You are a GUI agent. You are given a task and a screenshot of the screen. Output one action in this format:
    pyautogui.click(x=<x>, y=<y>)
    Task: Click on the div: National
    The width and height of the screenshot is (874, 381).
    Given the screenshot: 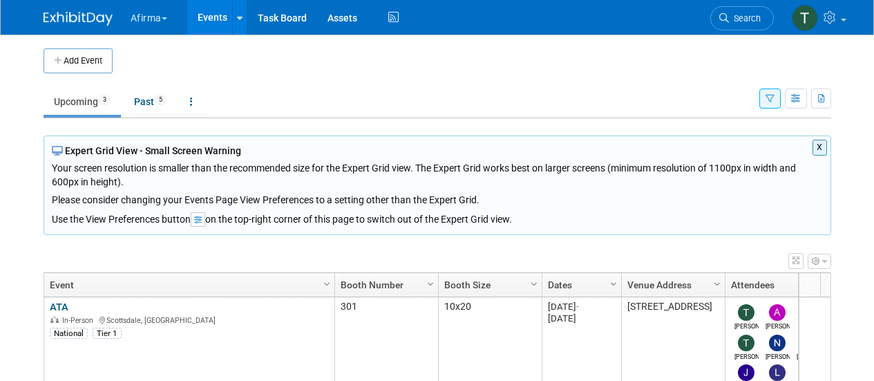 What is the action you would take?
    pyautogui.click(x=68, y=333)
    